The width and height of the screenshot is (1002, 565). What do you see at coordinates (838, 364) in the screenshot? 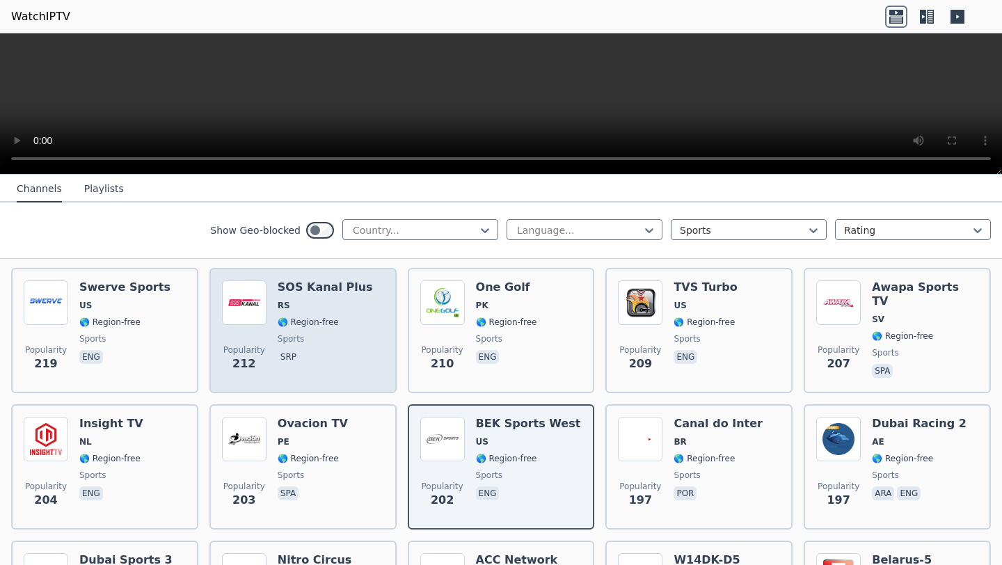
I see `span: 207` at bounding box center [838, 364].